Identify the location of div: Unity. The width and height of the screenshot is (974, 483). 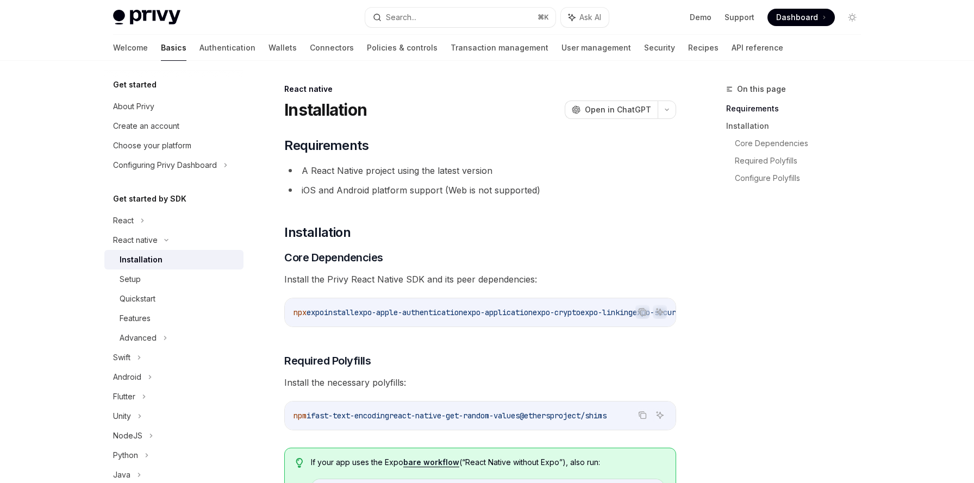
(122, 416).